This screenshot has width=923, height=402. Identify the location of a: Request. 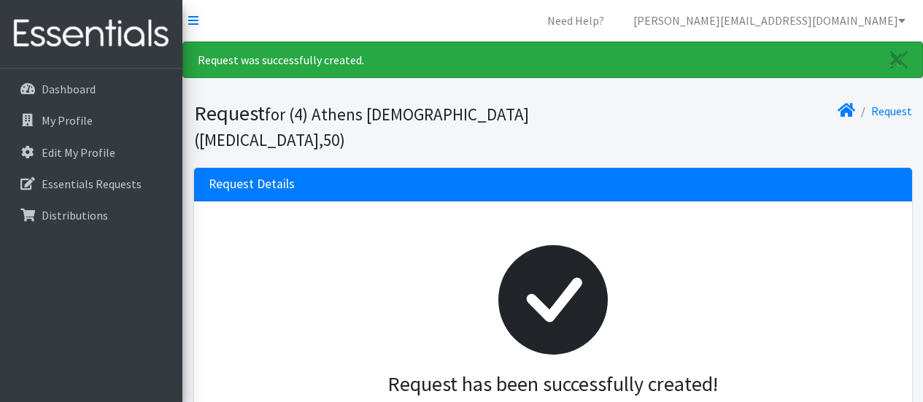
(892, 111).